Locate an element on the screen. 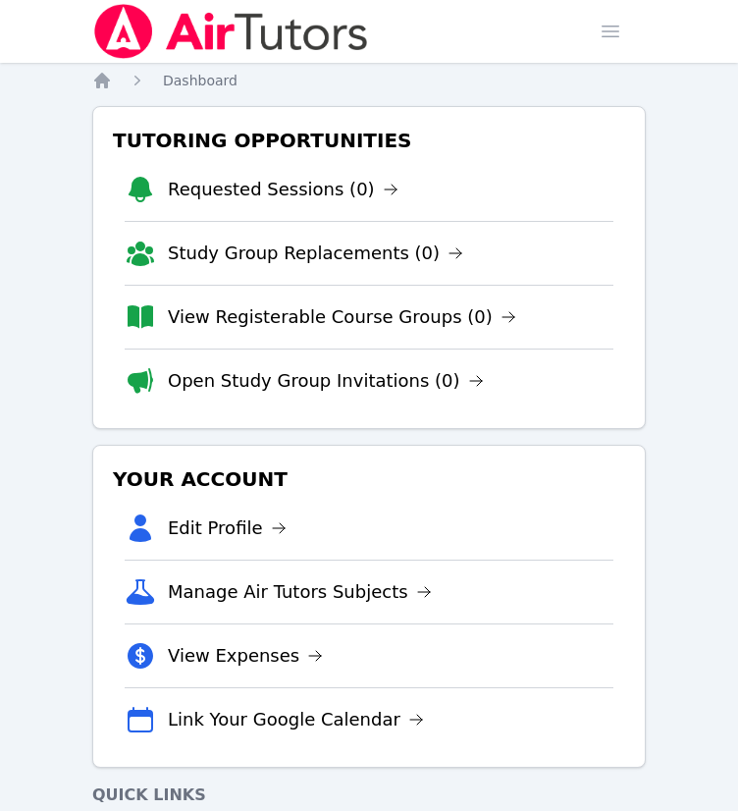 The width and height of the screenshot is (738, 811). span: Dashboard is located at coordinates (200, 81).